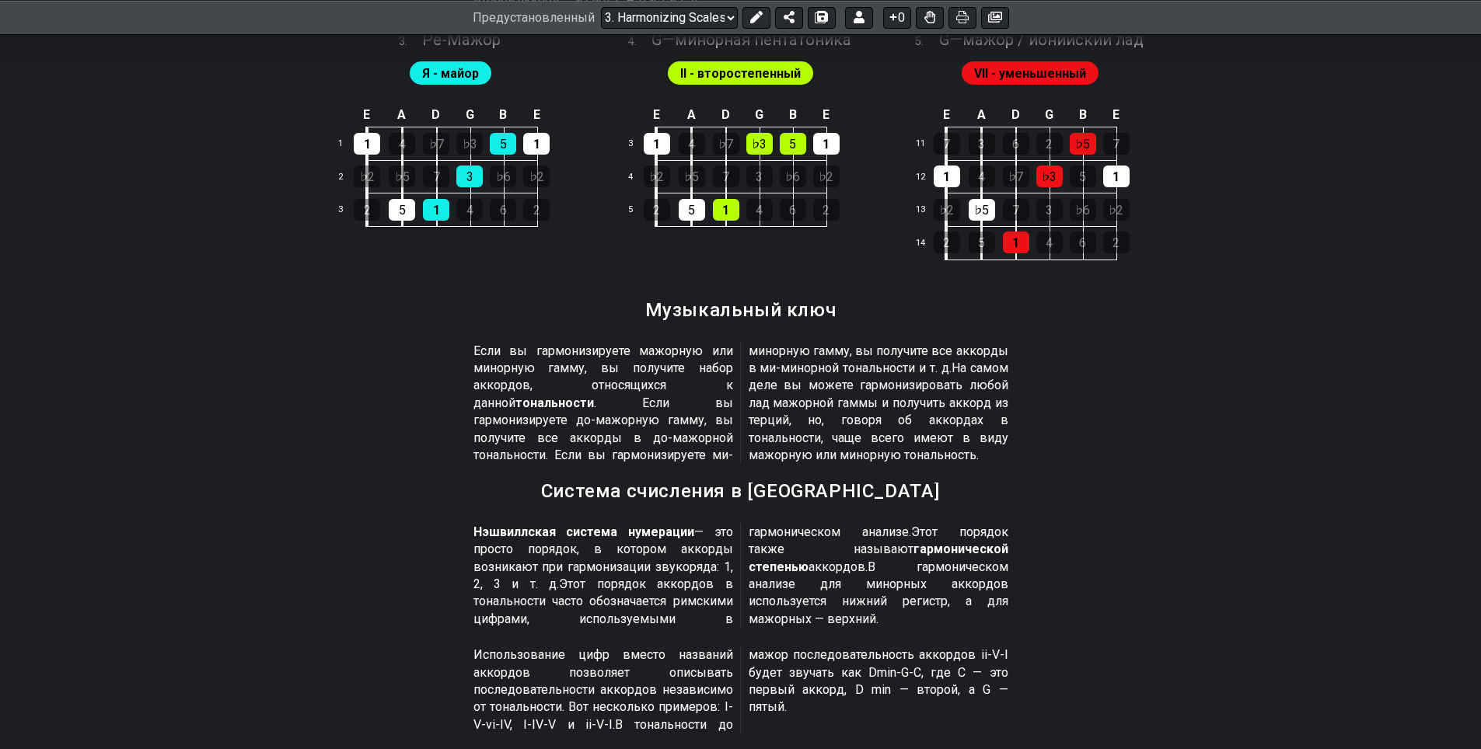 The height and width of the screenshot is (749, 1481). I want to click on button: Редактировать предустановку, so click(756, 17).